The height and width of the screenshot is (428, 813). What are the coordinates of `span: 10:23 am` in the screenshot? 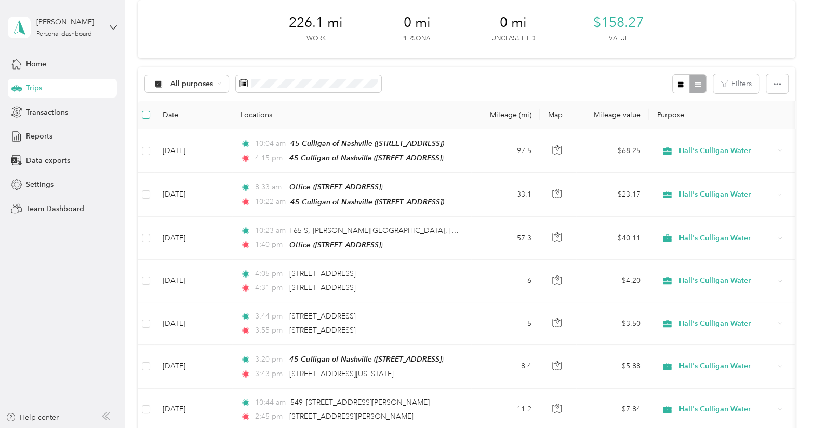 It's located at (270, 231).